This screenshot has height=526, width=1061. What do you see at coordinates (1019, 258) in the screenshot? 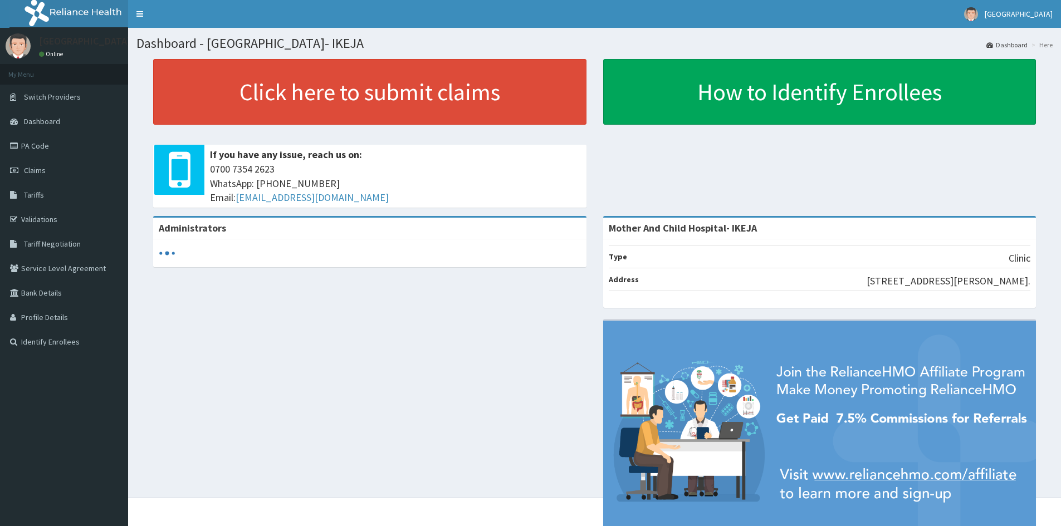
I see `p: Clinic` at bounding box center [1019, 258].